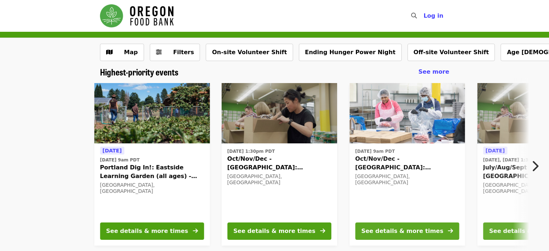 Image resolution: width=549 pixels, height=251 pixels. Describe the element at coordinates (350, 52) in the screenshot. I see `button: Ending Hunger Power Night` at that location.